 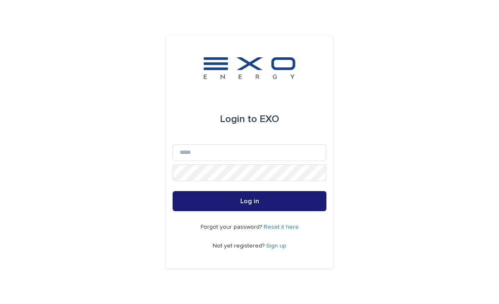 What do you see at coordinates (249, 201) in the screenshot?
I see `span: Log in` at bounding box center [249, 201].